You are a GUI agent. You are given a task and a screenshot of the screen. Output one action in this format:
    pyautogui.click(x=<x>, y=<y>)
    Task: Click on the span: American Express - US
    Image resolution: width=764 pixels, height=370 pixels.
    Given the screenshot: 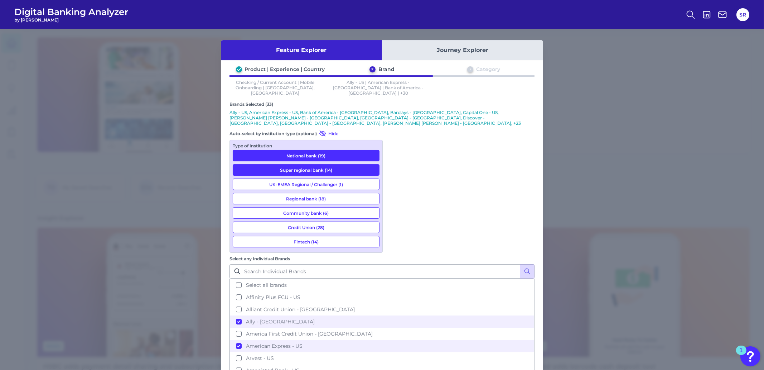 What is the action you would take?
    pyautogui.click(x=274, y=346)
    